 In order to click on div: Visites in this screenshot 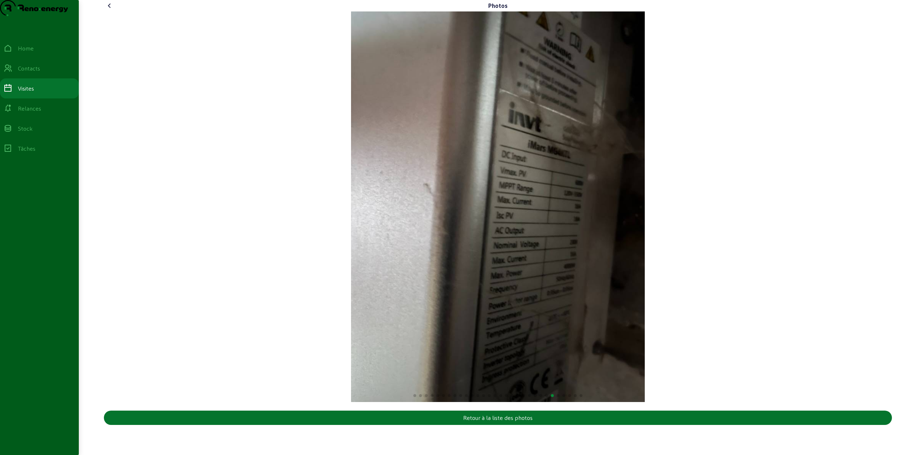, I will do `click(26, 88)`.